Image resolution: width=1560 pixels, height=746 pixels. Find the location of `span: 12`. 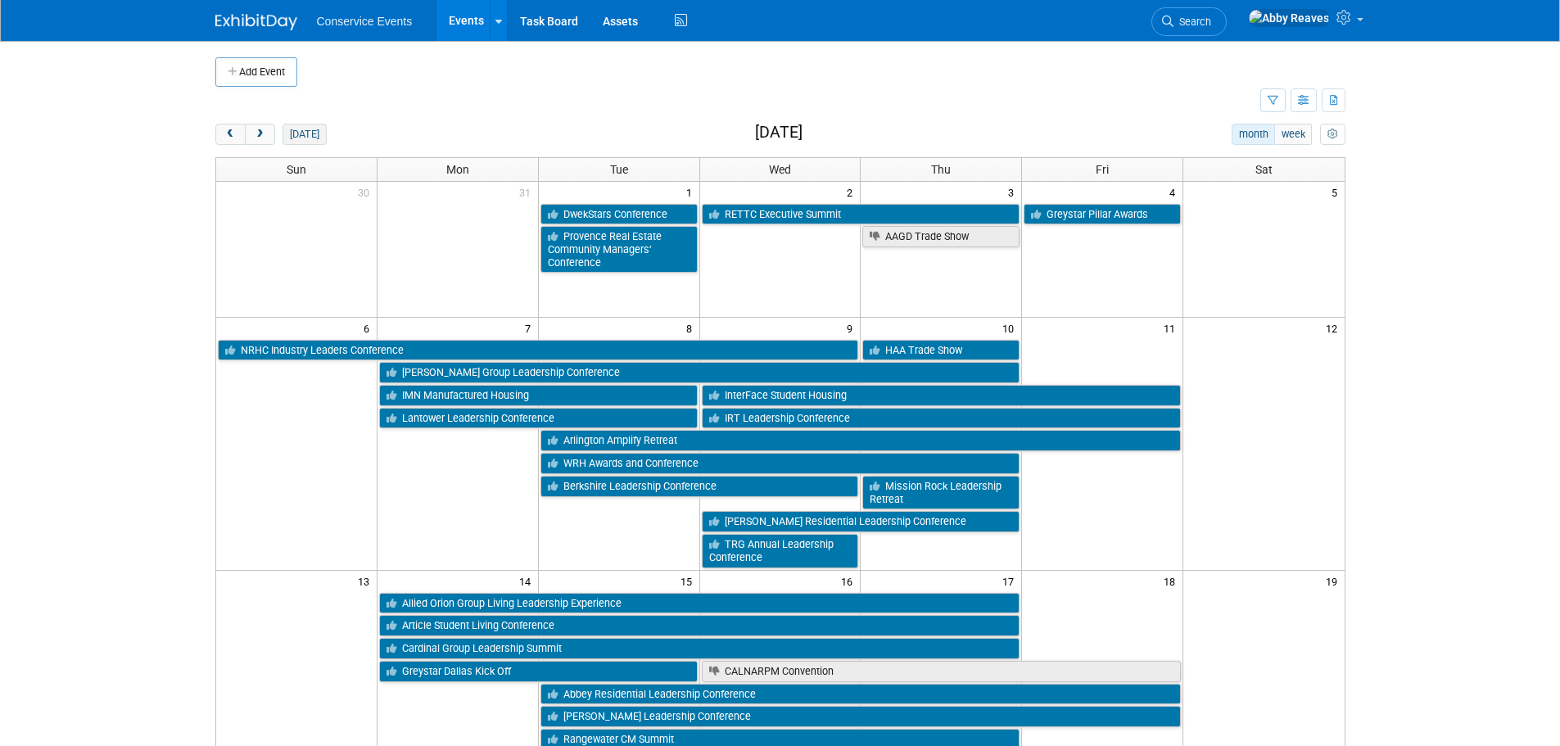

span: 12 is located at coordinates (1334, 328).